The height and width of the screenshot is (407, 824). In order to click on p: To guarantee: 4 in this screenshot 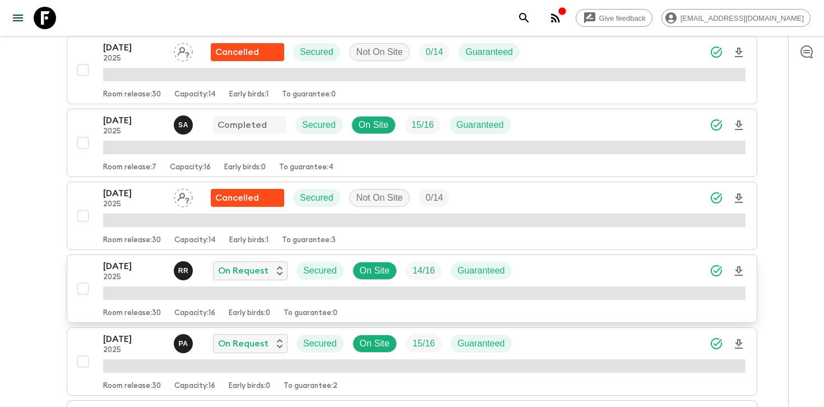, I will do `click(306, 168)`.